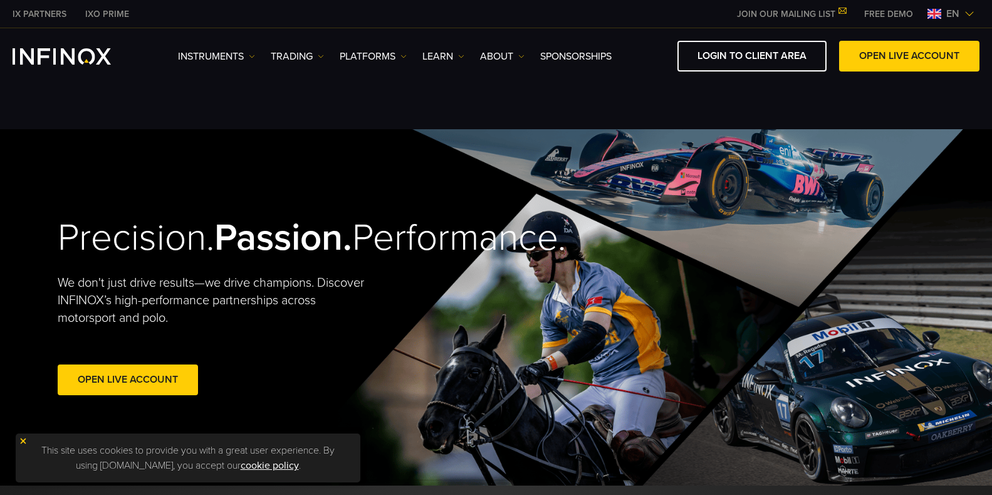 The image size is (992, 495). Describe the element at coordinates (283, 238) in the screenshot. I see `strong: Passion.` at that location.